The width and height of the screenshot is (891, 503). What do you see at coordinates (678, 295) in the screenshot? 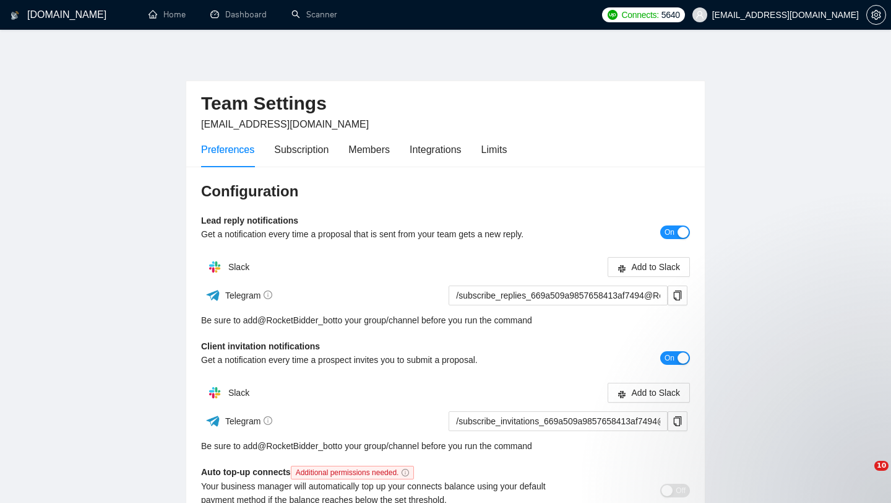
I see `span: copy` at bounding box center [678, 295].